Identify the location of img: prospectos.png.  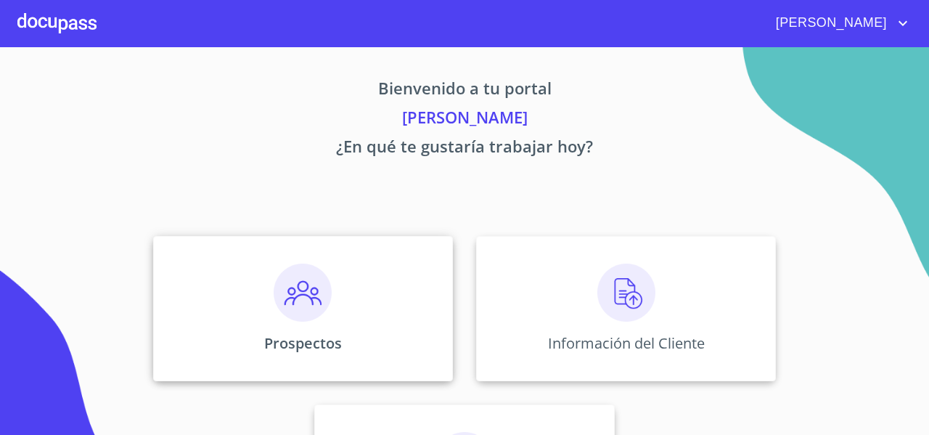
(303, 292).